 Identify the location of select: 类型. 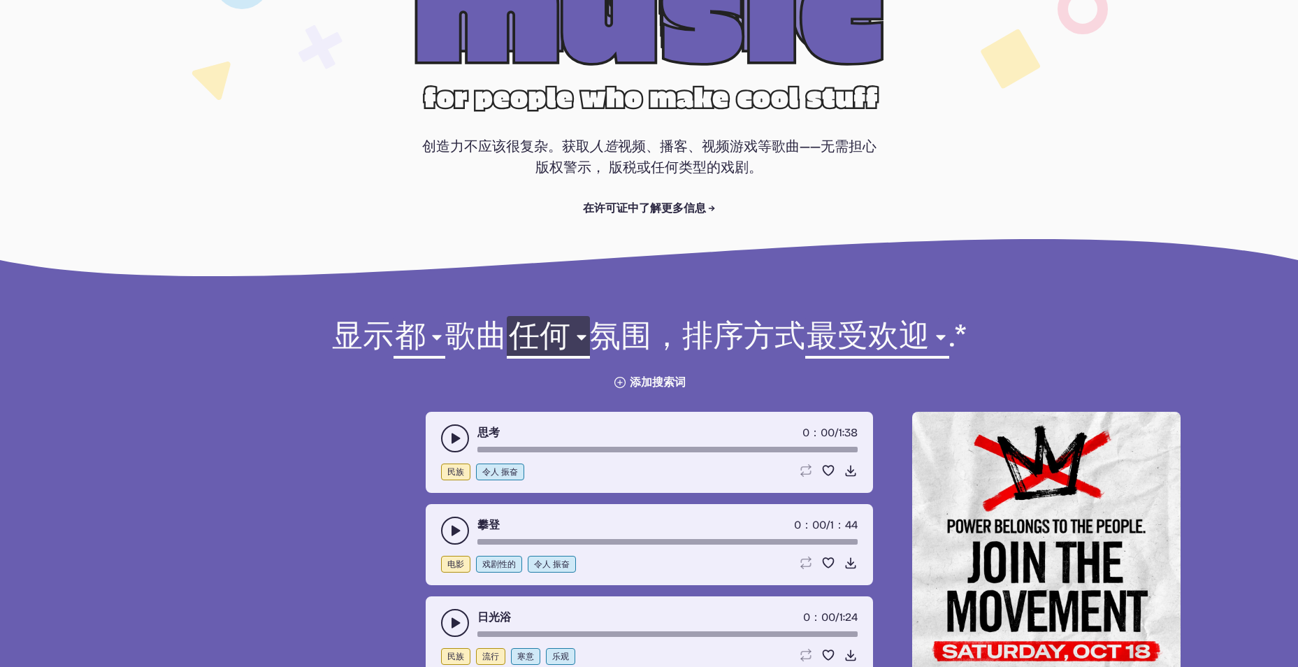
(419, 340).